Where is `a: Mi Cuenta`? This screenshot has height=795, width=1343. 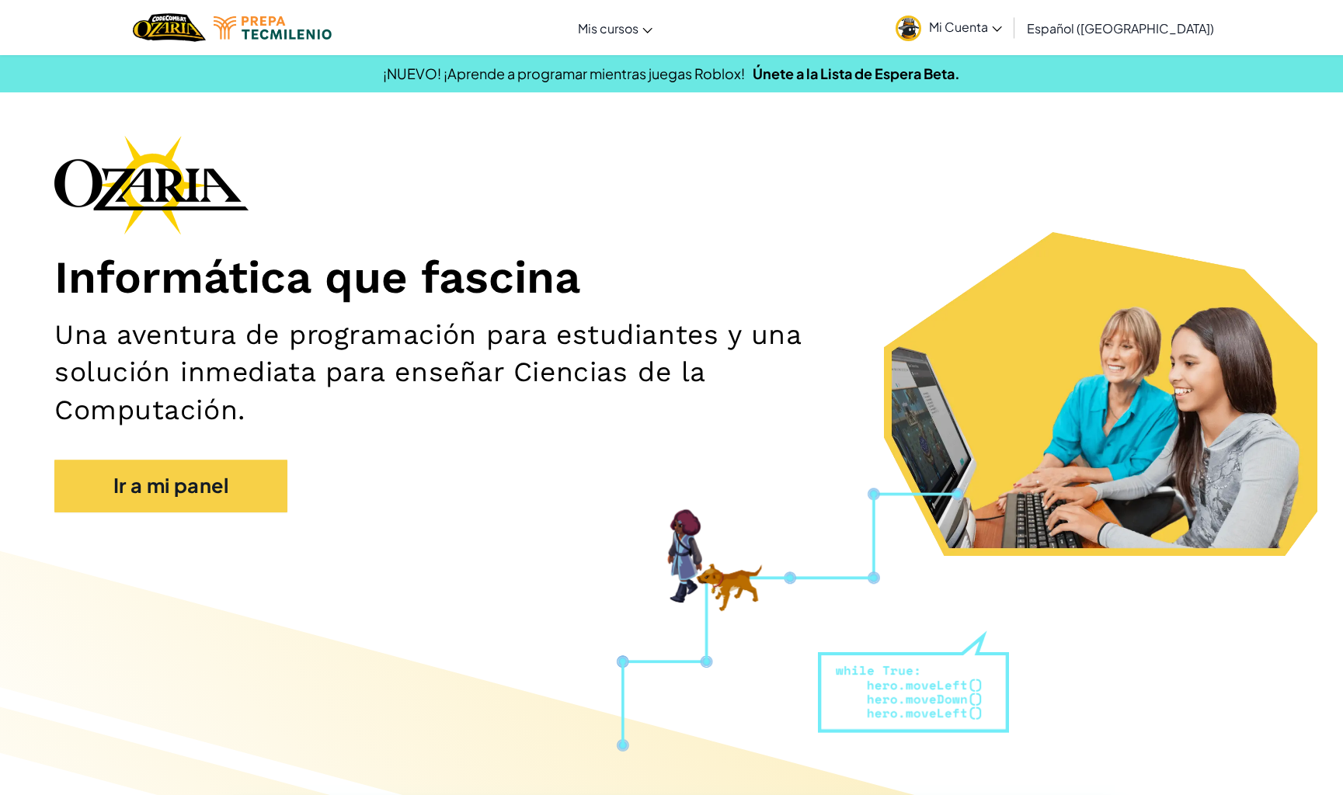
a: Mi Cuenta is located at coordinates (948, 27).